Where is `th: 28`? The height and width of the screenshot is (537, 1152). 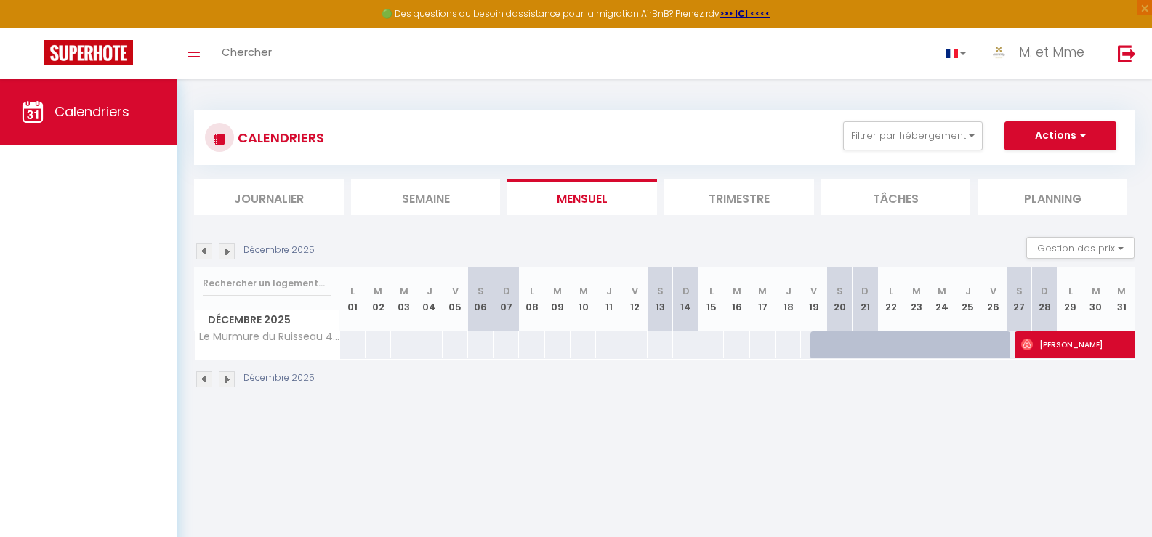
th: 28 is located at coordinates (1044, 299).